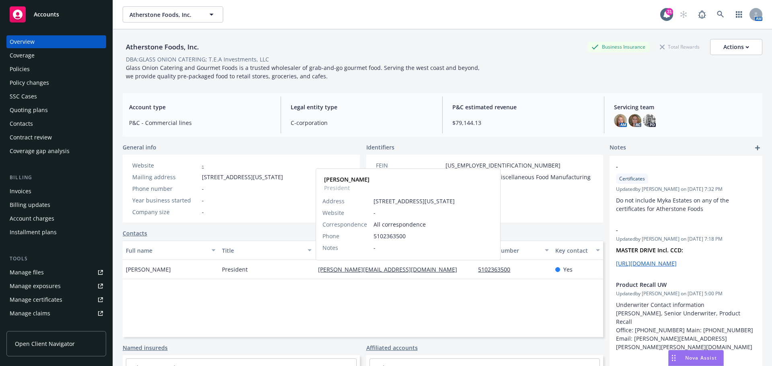  I want to click on div: Coverage gap analysis, so click(39, 151).